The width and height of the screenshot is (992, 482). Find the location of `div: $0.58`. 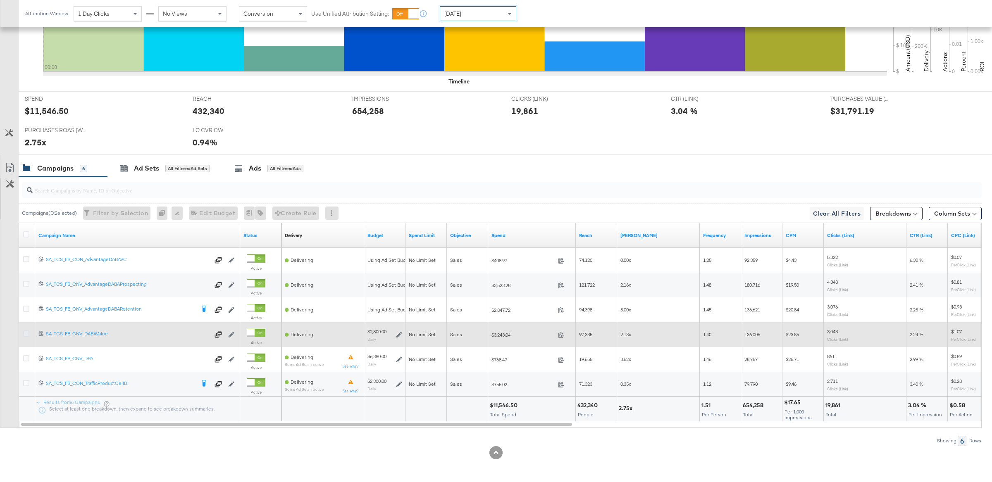

div: $0.58 is located at coordinates (958, 405).